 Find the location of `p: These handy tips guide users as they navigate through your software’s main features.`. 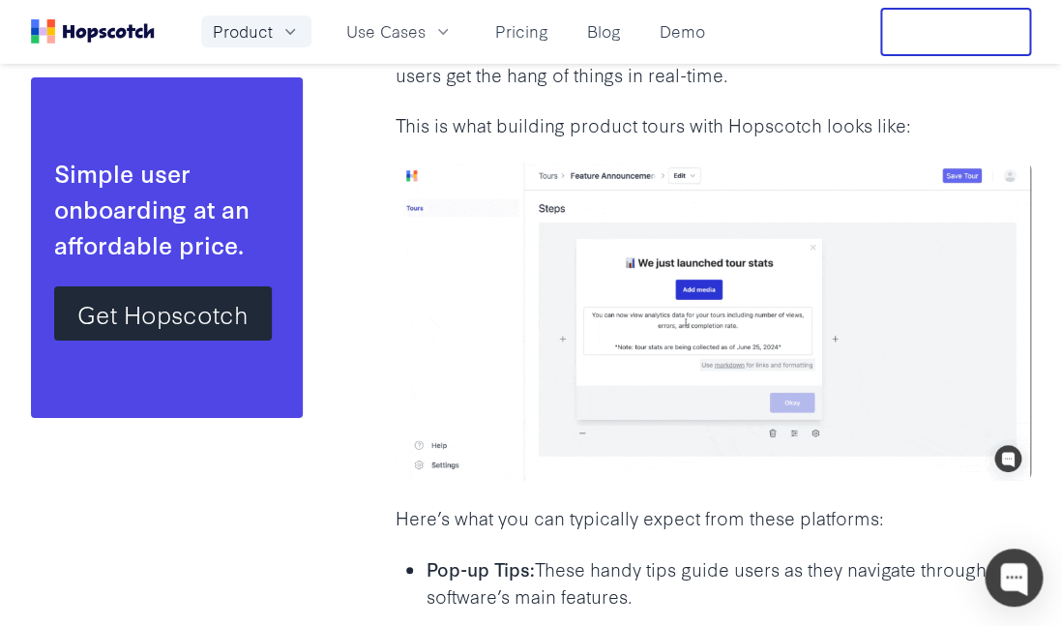

p: These handy tips guide users as they navigate through your software’s main features. is located at coordinates (728, 582).